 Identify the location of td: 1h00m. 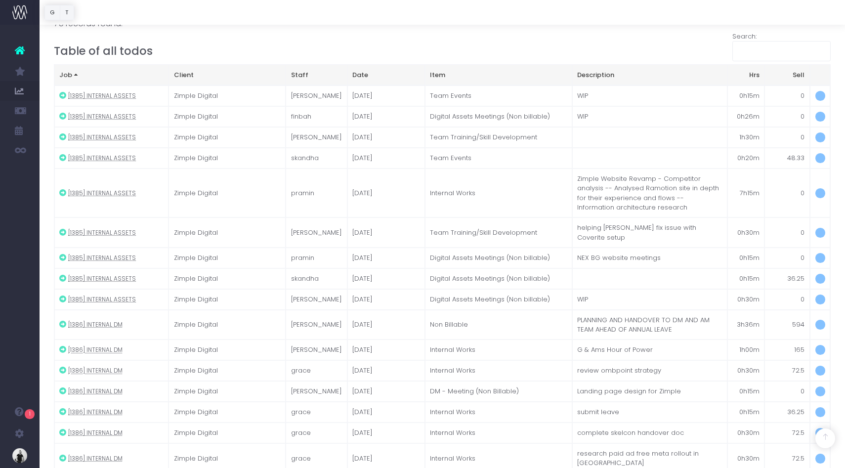
(746, 350).